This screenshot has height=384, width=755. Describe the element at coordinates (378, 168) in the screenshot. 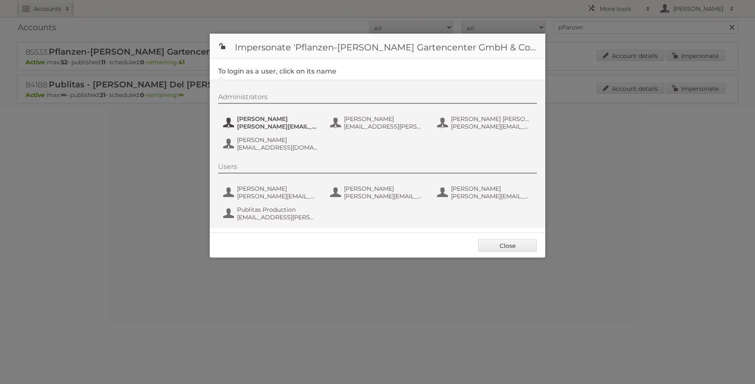

I see `div: Users` at that location.